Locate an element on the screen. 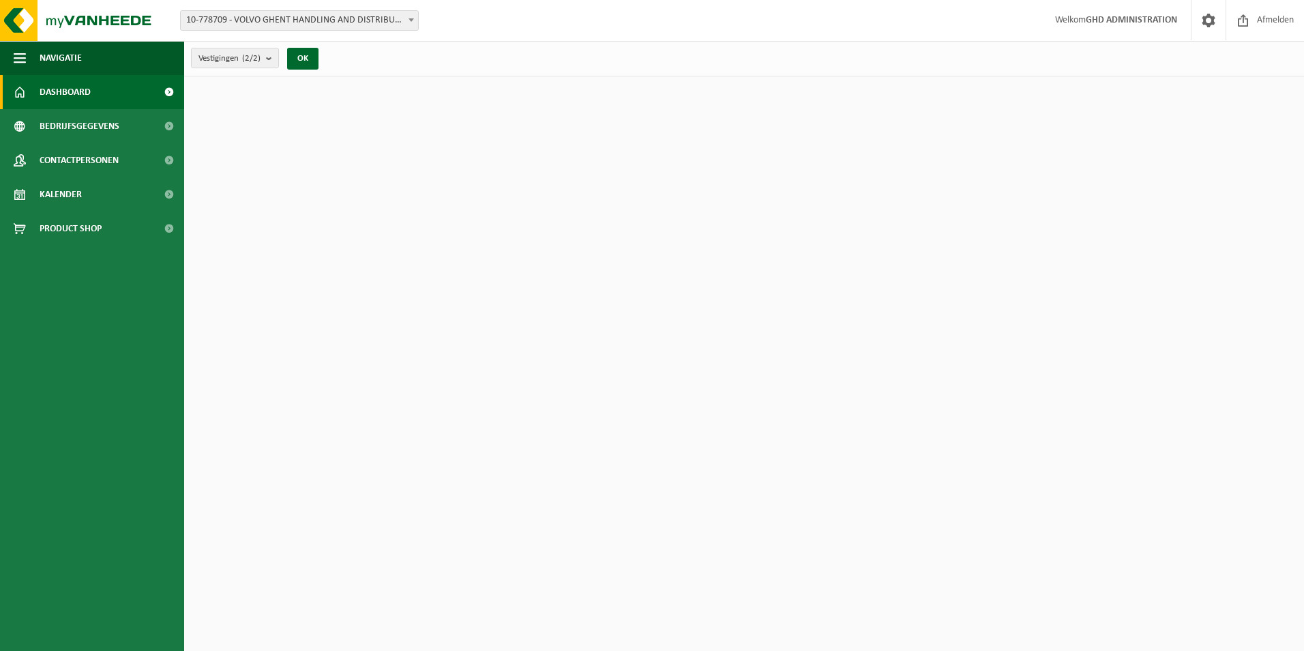 The image size is (1304, 651). span: Kalender is located at coordinates (61, 194).